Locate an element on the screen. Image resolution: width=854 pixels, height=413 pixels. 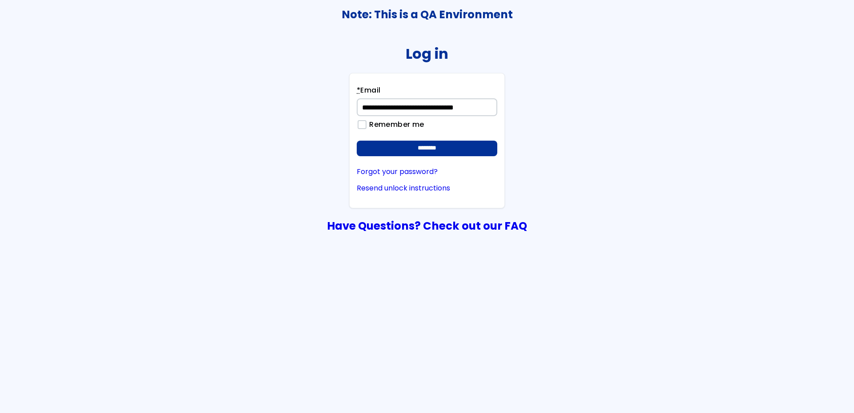
h2: Log in is located at coordinates (427, 53).